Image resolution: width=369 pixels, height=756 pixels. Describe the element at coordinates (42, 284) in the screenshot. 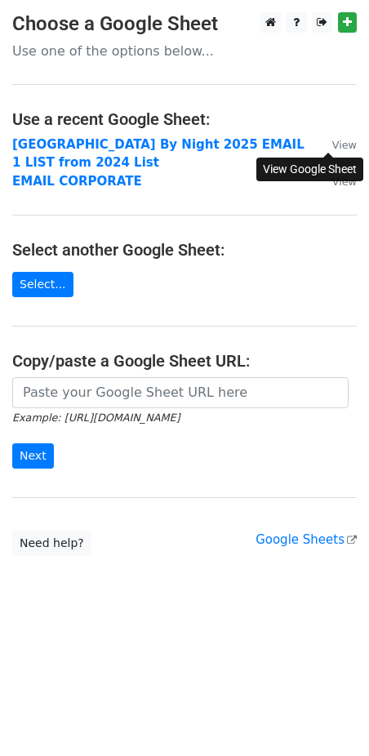

I see `a: Select...` at that location.